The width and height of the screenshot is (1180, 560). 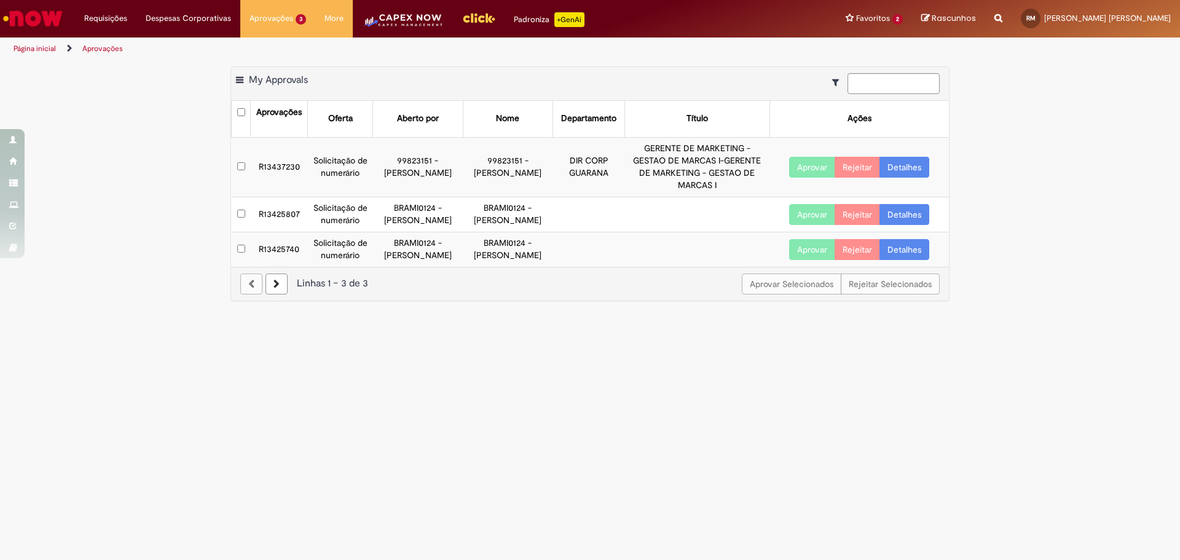 What do you see at coordinates (479, 18) in the screenshot?
I see `img: click_logo_yellow_360x200.png` at bounding box center [479, 18].